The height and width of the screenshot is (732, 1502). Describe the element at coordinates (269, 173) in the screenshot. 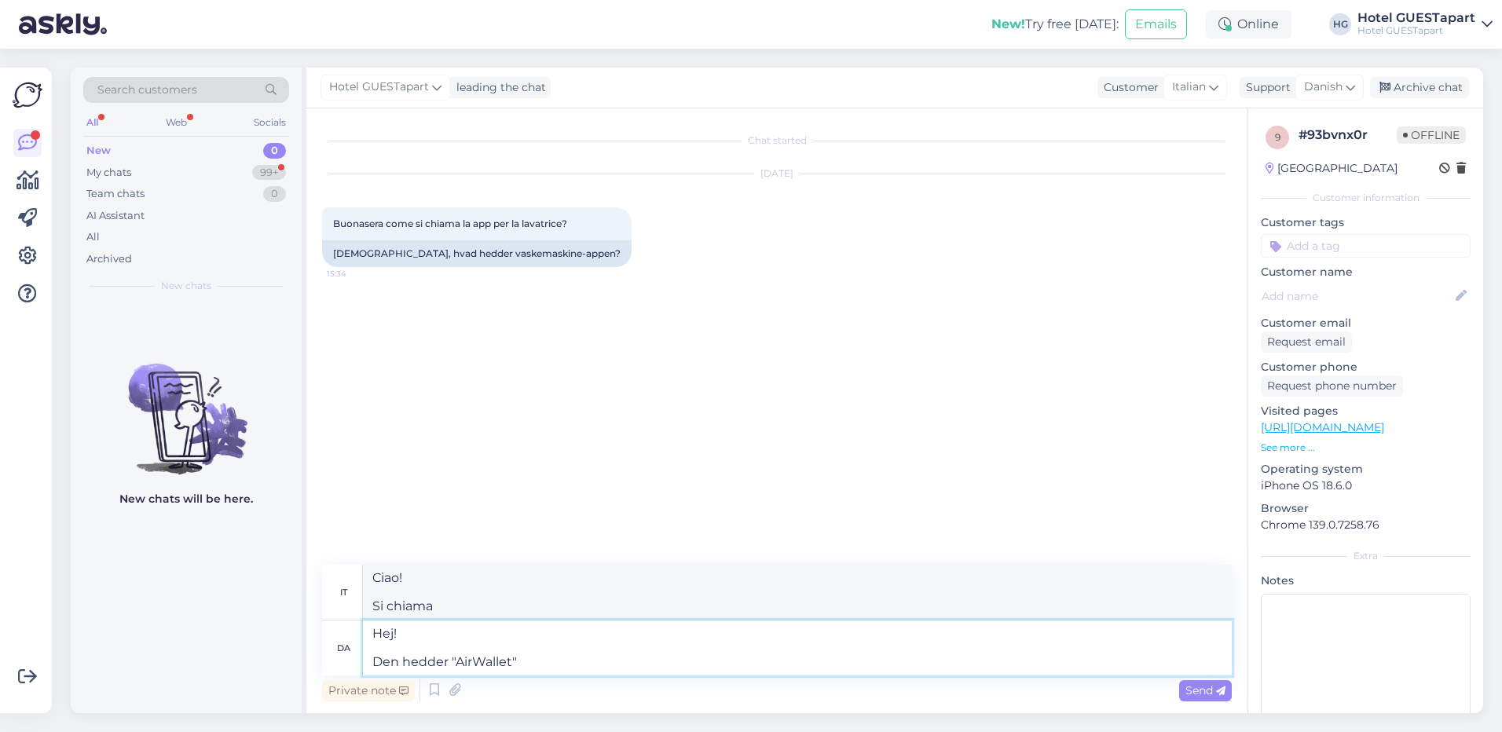

I see `div: 99+` at that location.